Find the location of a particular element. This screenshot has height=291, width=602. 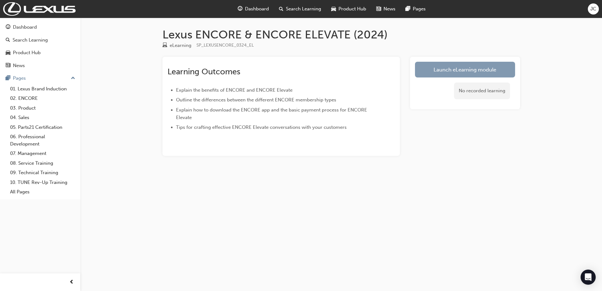

span: Search Learning is located at coordinates (304, 9).